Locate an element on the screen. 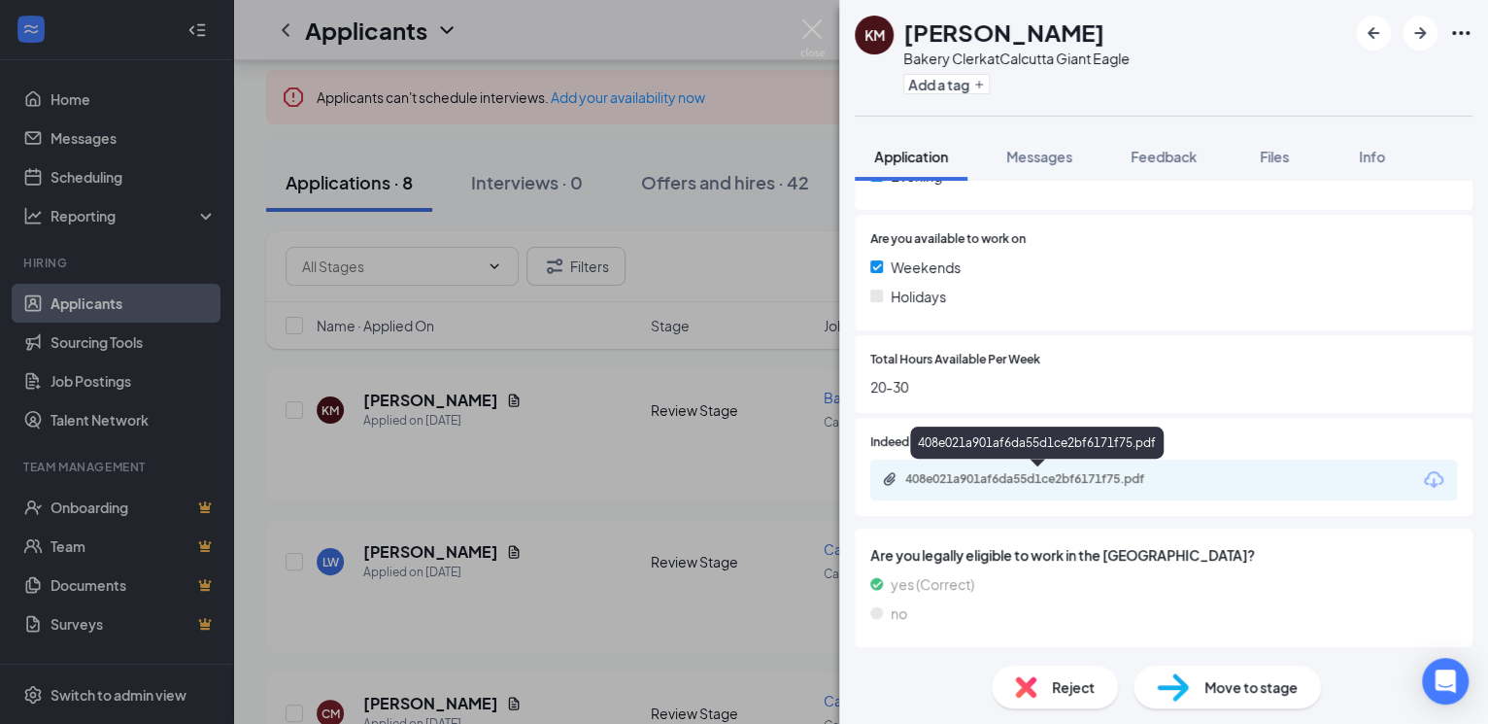 This screenshot has width=1488, height=724. button: PlusAdd a tag is located at coordinates (946, 84).